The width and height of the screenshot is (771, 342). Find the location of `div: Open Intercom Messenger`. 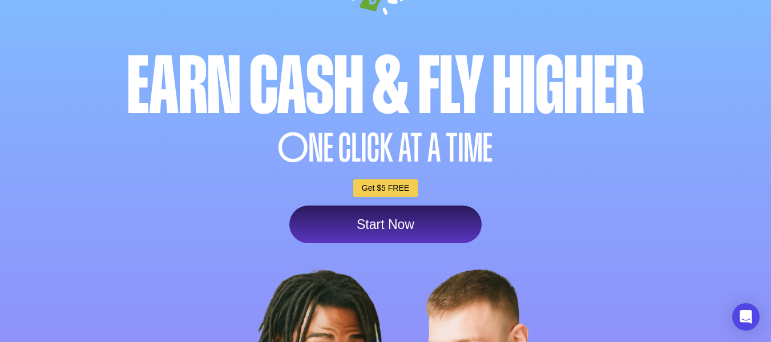

div: Open Intercom Messenger is located at coordinates (746, 317).